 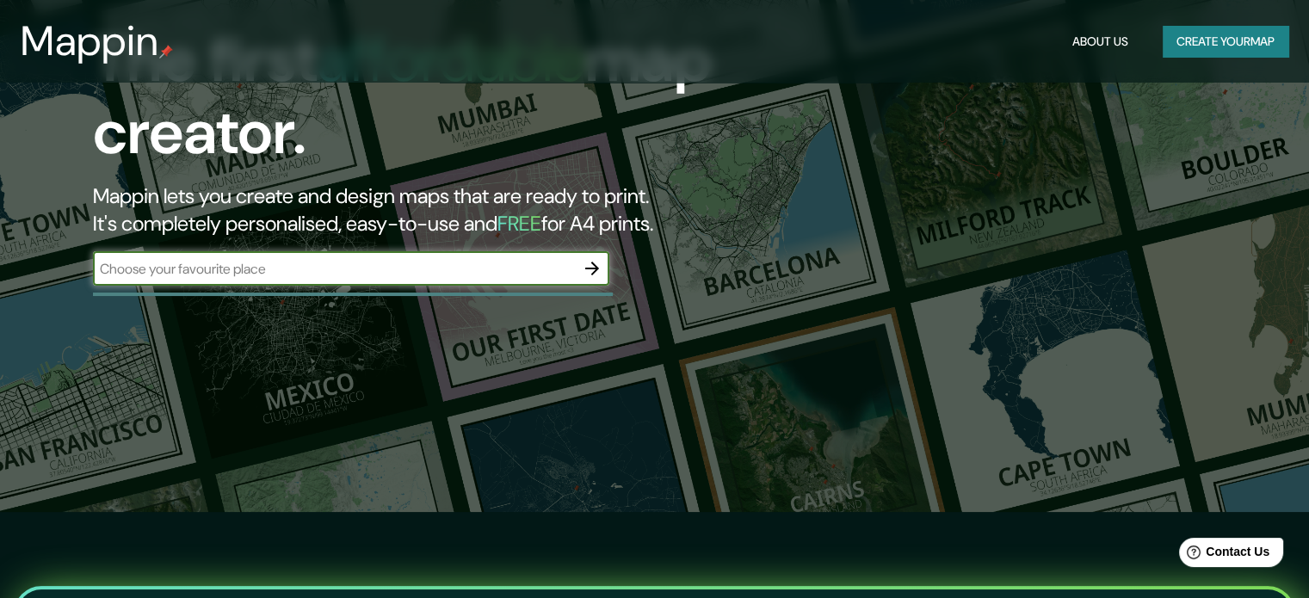 I want to click on button: About Us, so click(x=1100, y=41).